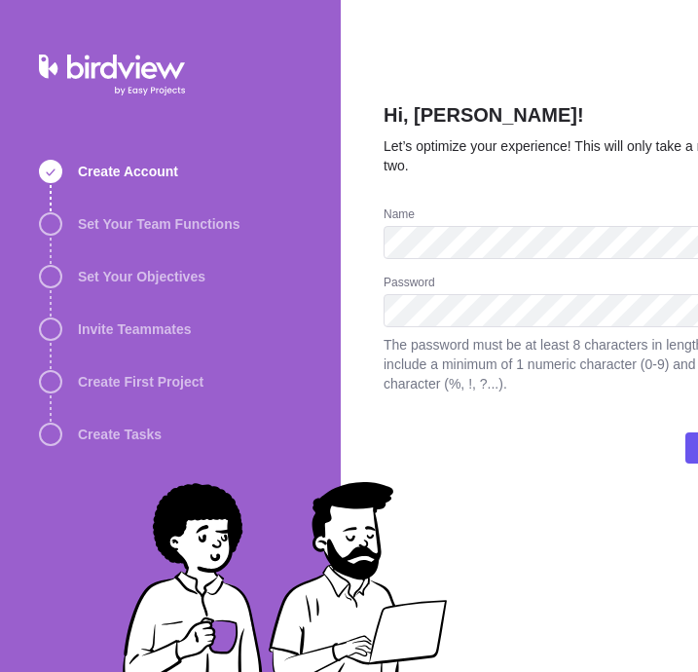 The height and width of the screenshot is (672, 698). I want to click on span: Invite Teammates, so click(134, 329).